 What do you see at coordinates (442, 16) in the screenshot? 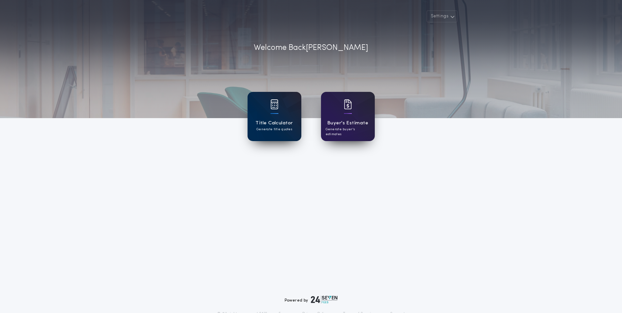
I see `button: Settings` at bounding box center [442, 16].